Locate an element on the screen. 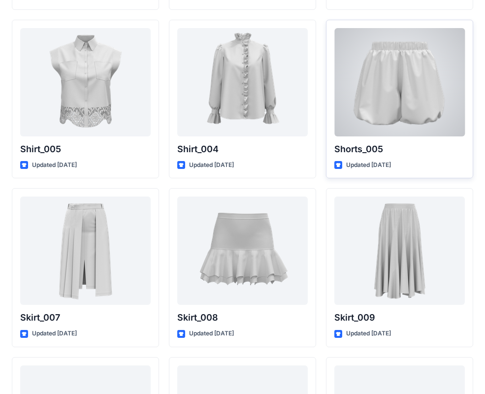 The height and width of the screenshot is (394, 485). a: Skirt_008 is located at coordinates (242, 251).